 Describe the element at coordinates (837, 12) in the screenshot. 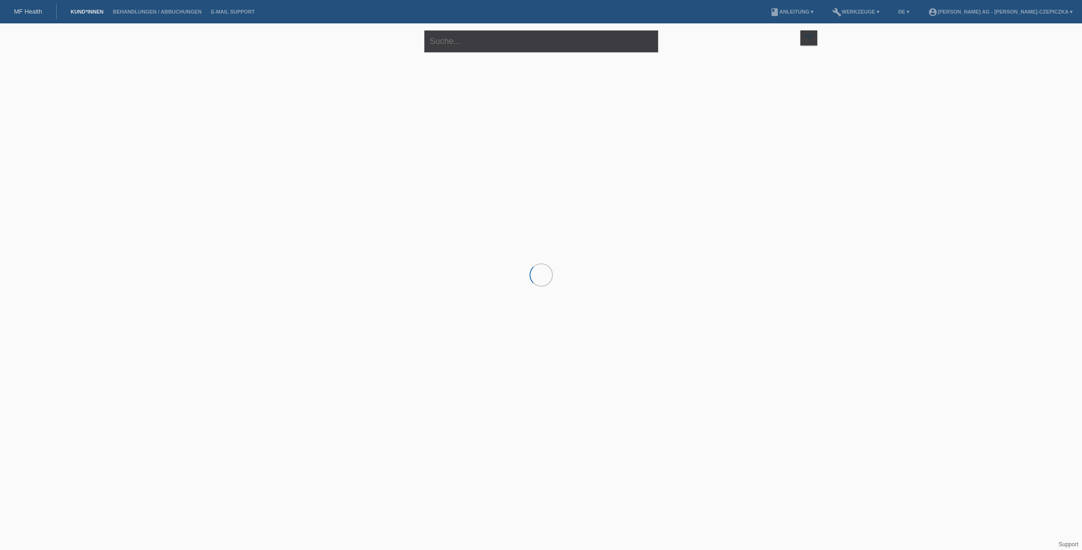

I see `i: build` at that location.